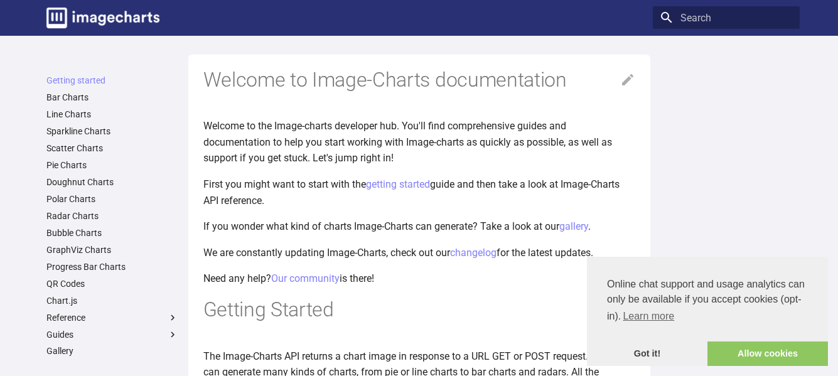  I want to click on p: First you might want to start with the guide and then take a look at Image-Charts API reference., so click(419, 192).